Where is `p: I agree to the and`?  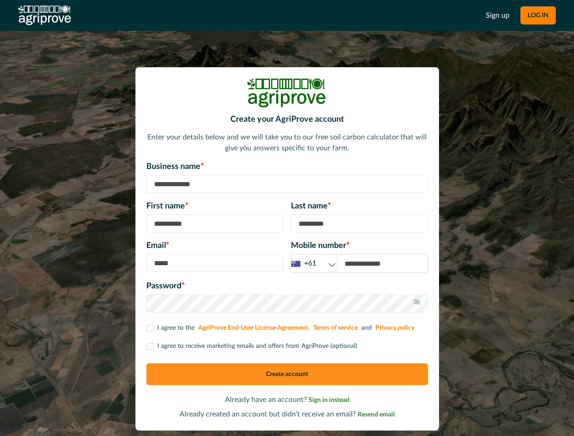
p: I agree to the and is located at coordinates (287, 328).